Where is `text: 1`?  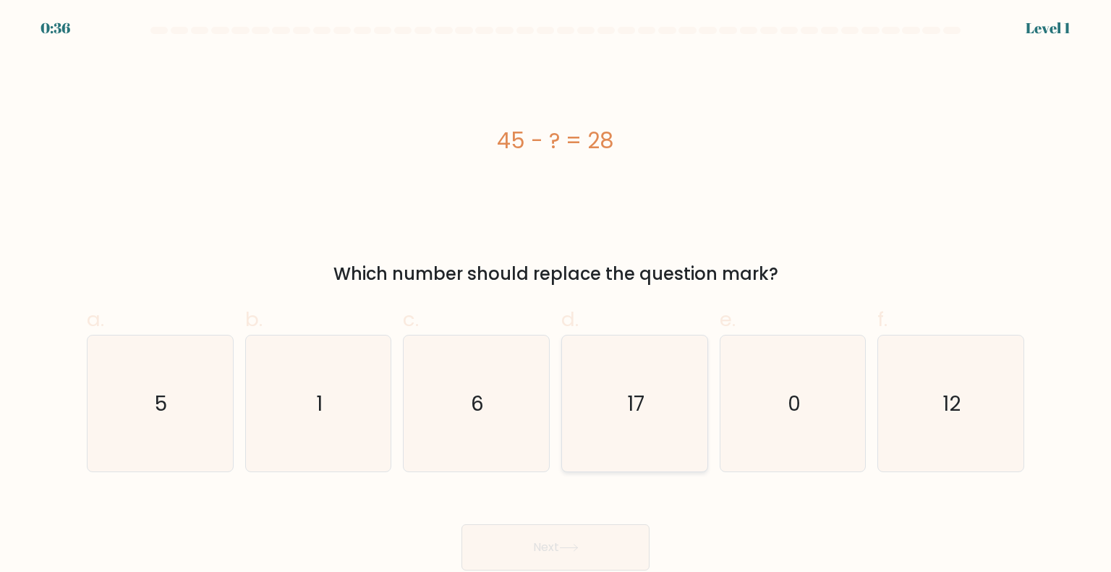 text: 1 is located at coordinates (319, 403).